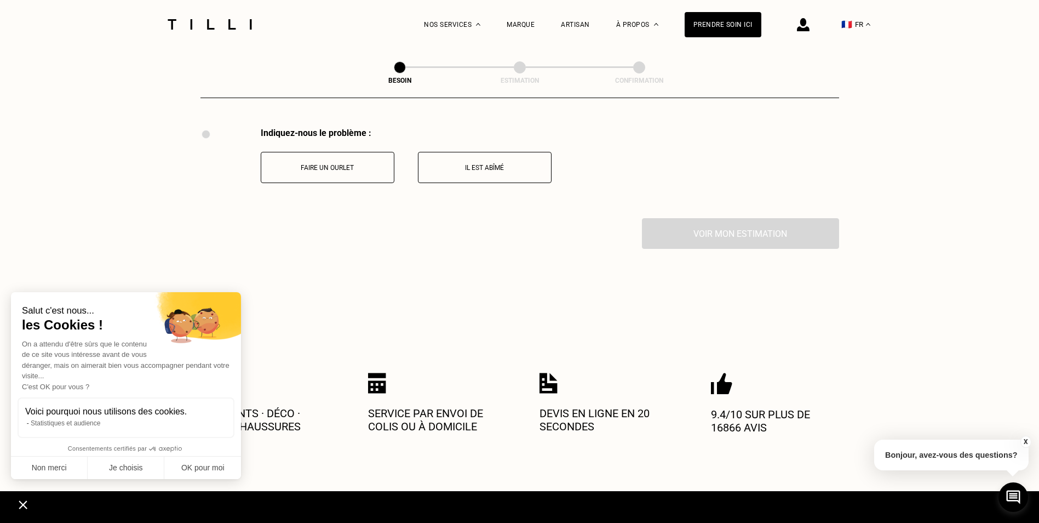 Image resolution: width=1039 pixels, height=523 pixels. Describe the element at coordinates (328, 167) in the screenshot. I see `button: Faire un ourlet` at that location.